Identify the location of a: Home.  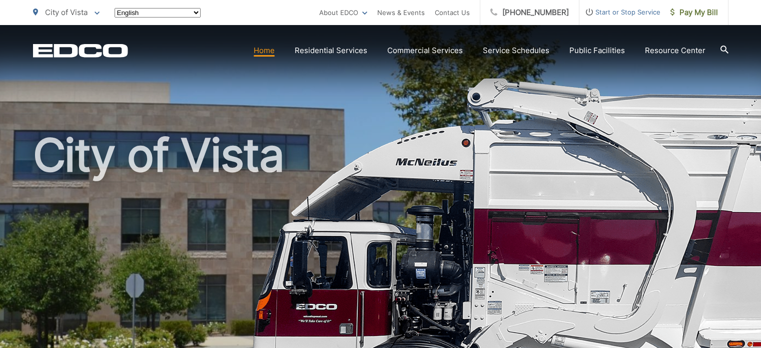
(264, 51).